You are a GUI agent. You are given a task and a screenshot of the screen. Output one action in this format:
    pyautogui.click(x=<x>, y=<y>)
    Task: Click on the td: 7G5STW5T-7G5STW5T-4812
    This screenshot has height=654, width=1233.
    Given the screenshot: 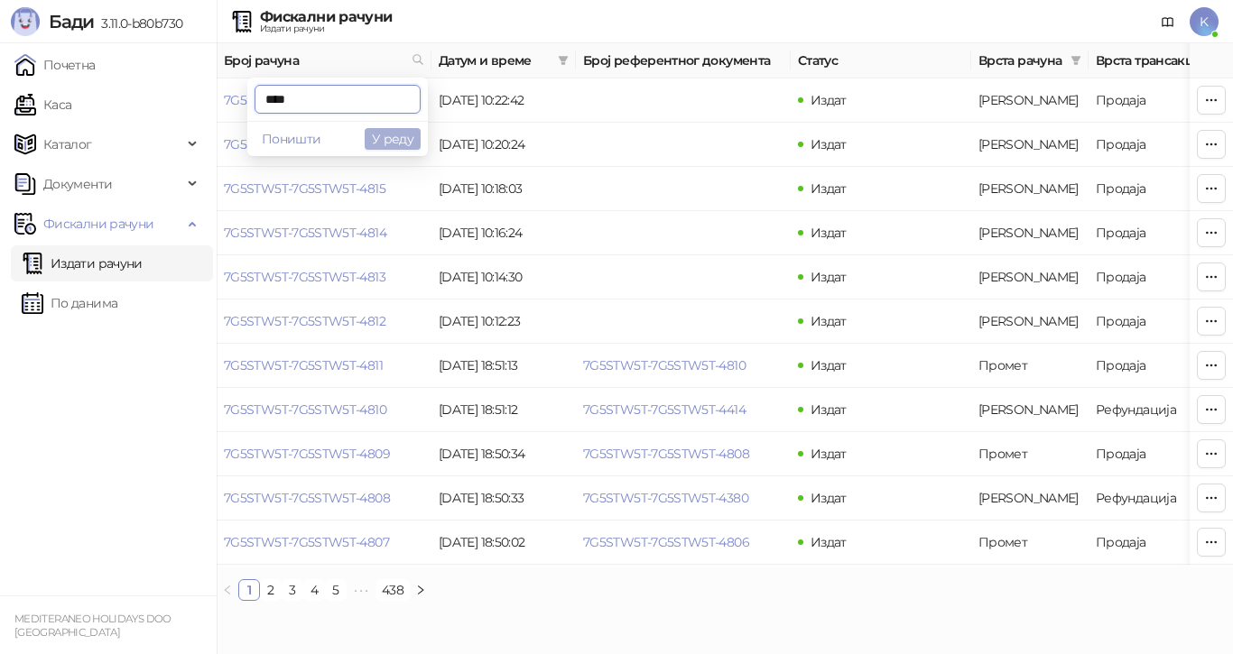 What is the action you would take?
    pyautogui.click(x=324, y=321)
    